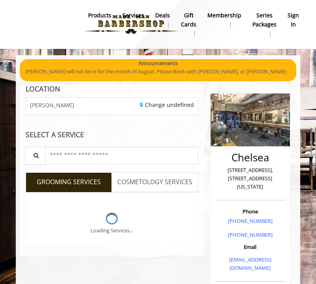 This screenshot has width=316, height=284. What do you see at coordinates (250, 247) in the screenshot?
I see `h3: Email` at bounding box center [250, 247].